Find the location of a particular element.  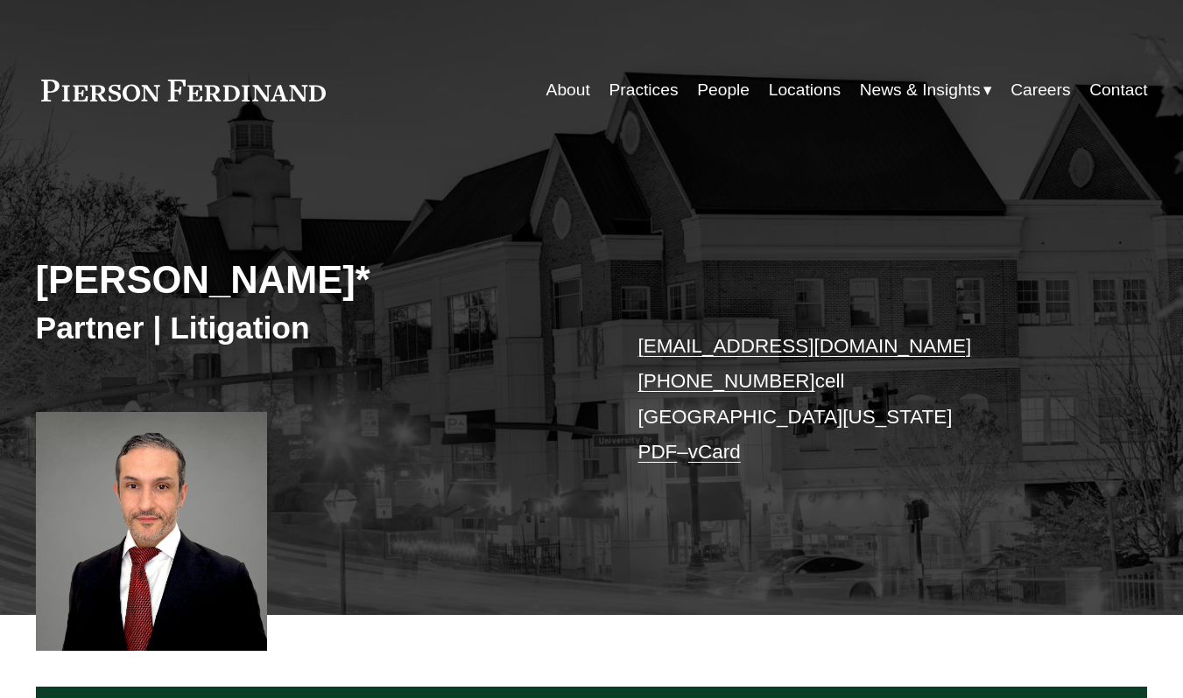

h3: Partner | Litigation is located at coordinates (313, 329).